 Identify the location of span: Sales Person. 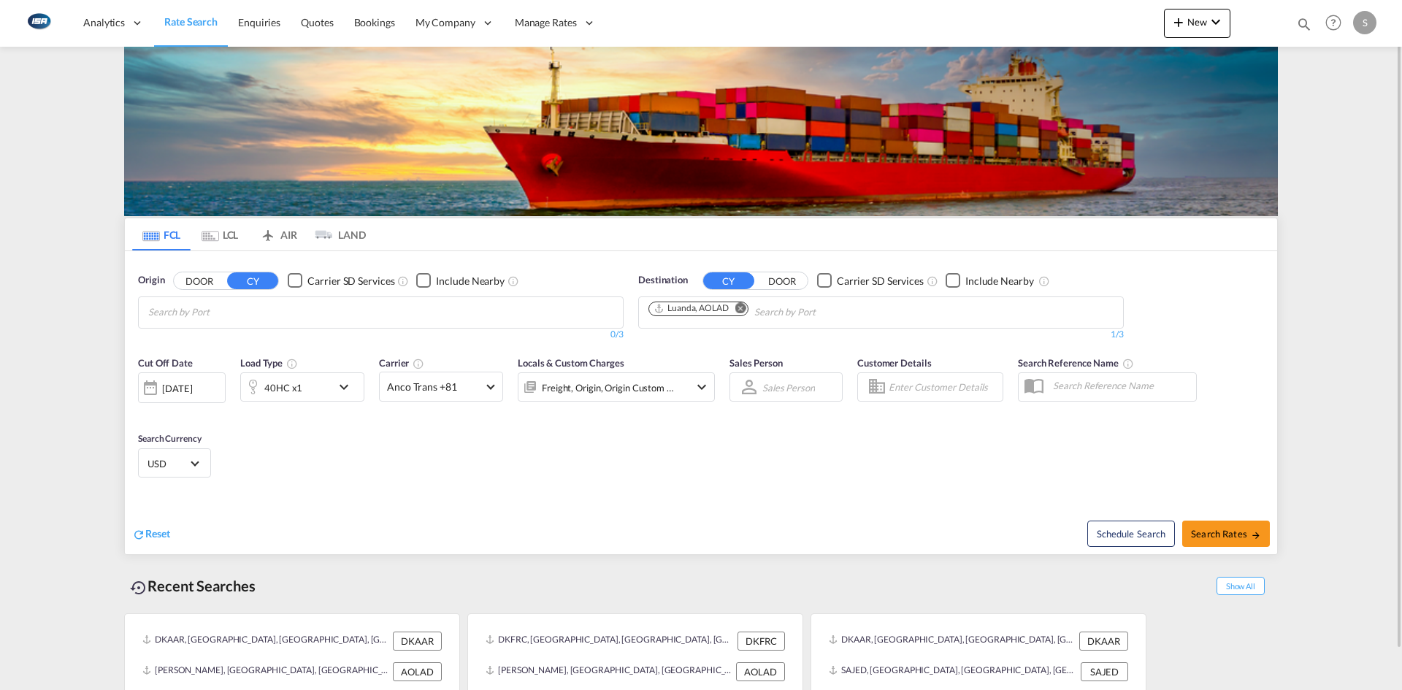
(756, 363).